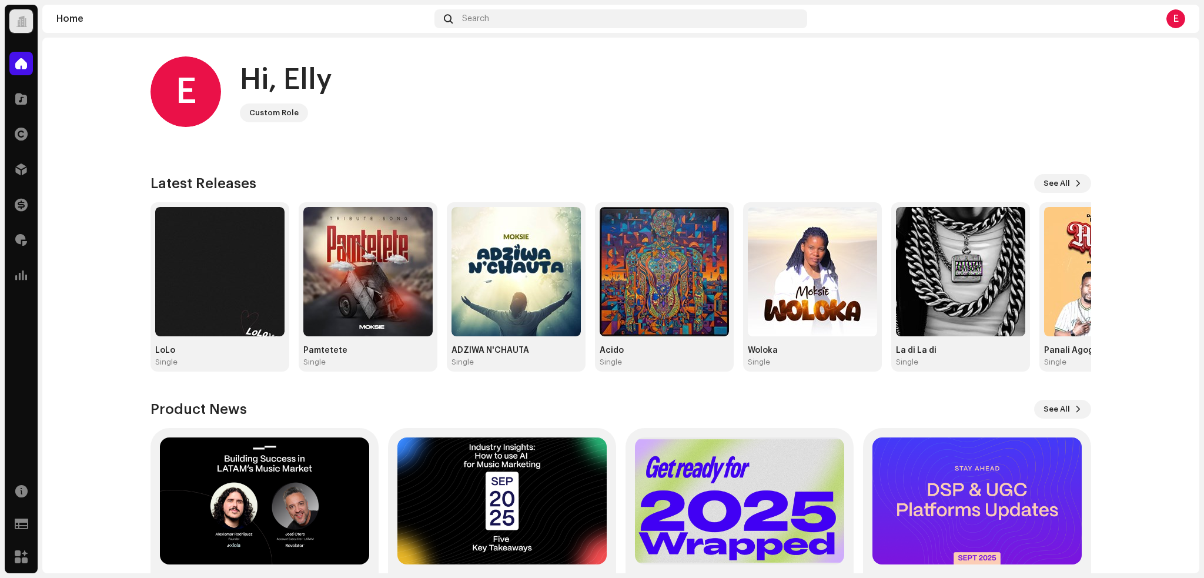 Image resolution: width=1204 pixels, height=578 pixels. Describe the element at coordinates (813, 350) in the screenshot. I see `div: Woloka` at that location.